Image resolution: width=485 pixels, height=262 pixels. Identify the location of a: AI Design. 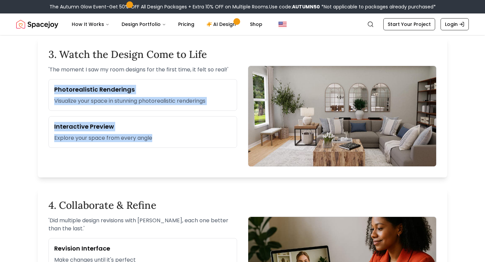
(222, 24).